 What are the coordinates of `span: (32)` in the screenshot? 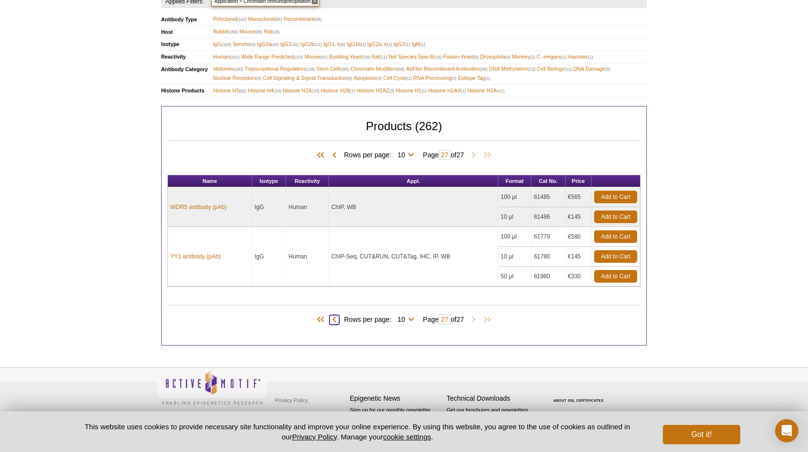 It's located at (295, 45).